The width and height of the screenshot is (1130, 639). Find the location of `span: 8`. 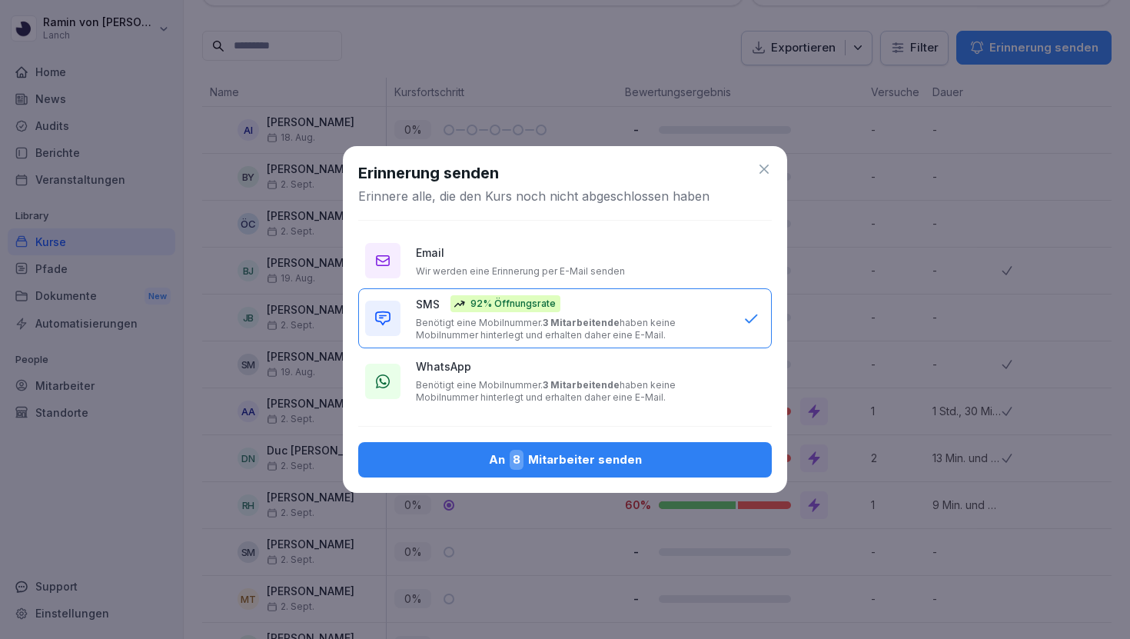

span: 8 is located at coordinates (516, 459).